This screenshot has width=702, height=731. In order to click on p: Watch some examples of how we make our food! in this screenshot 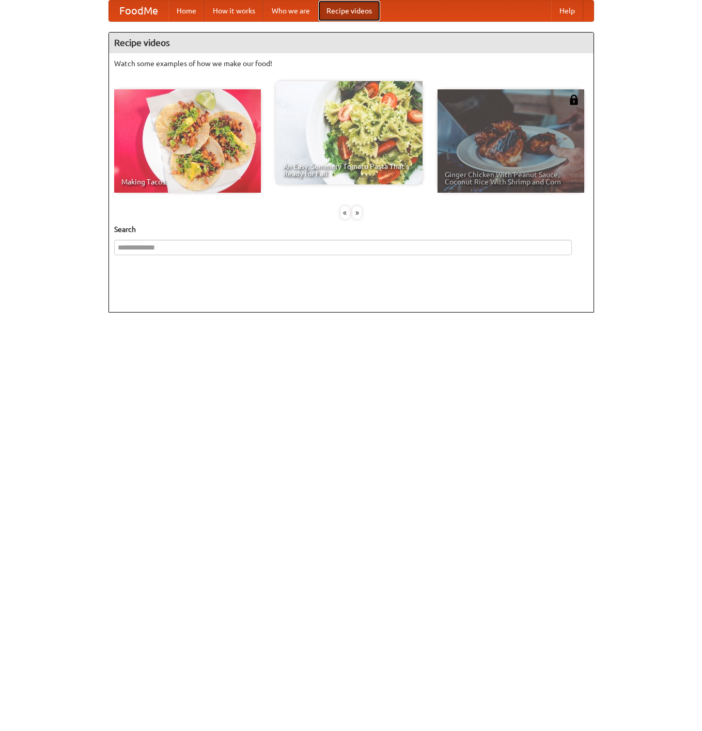, I will do `click(351, 64)`.